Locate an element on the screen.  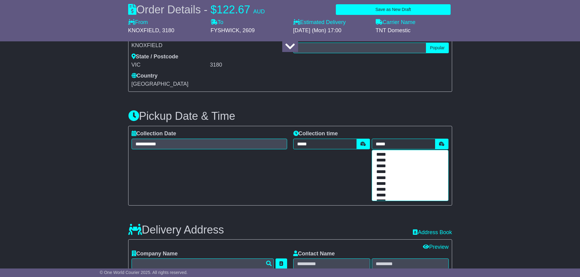
a: Preview is located at coordinates (436, 247).